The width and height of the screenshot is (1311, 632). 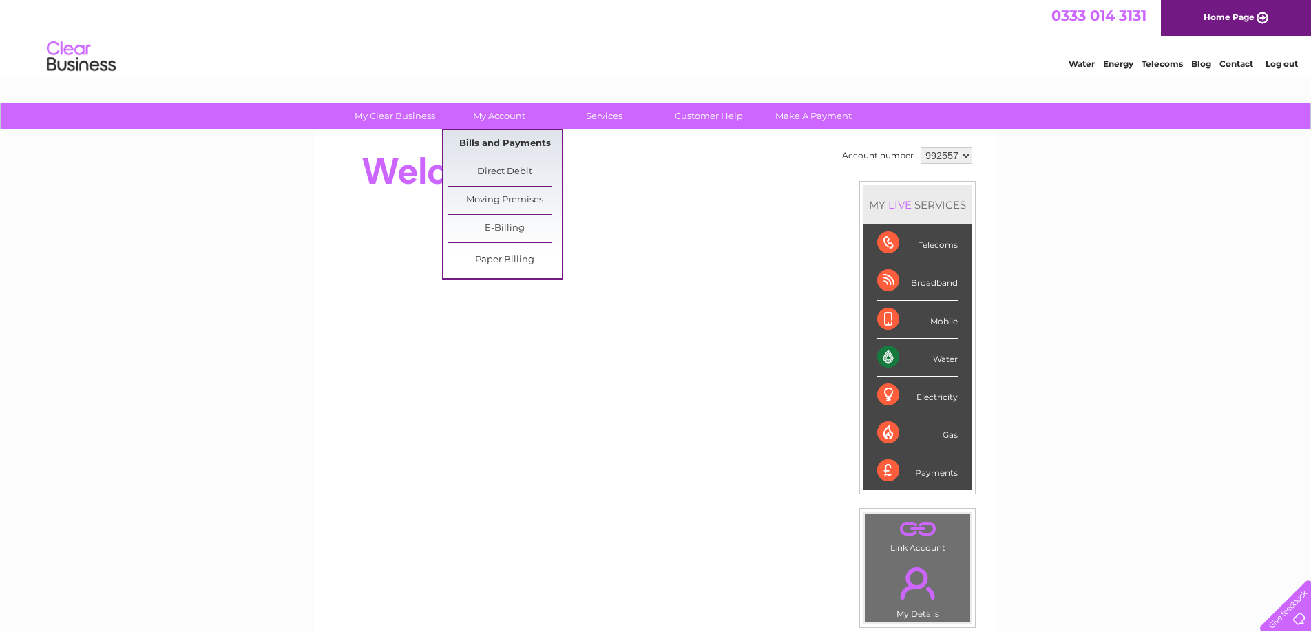 What do you see at coordinates (900, 204) in the screenshot?
I see `div: LIVE` at bounding box center [900, 204].